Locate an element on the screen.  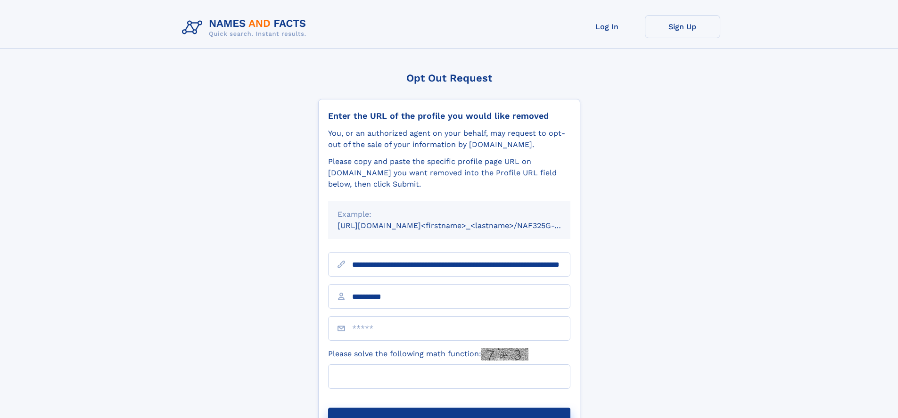
div: Example: is located at coordinates (449, 215).